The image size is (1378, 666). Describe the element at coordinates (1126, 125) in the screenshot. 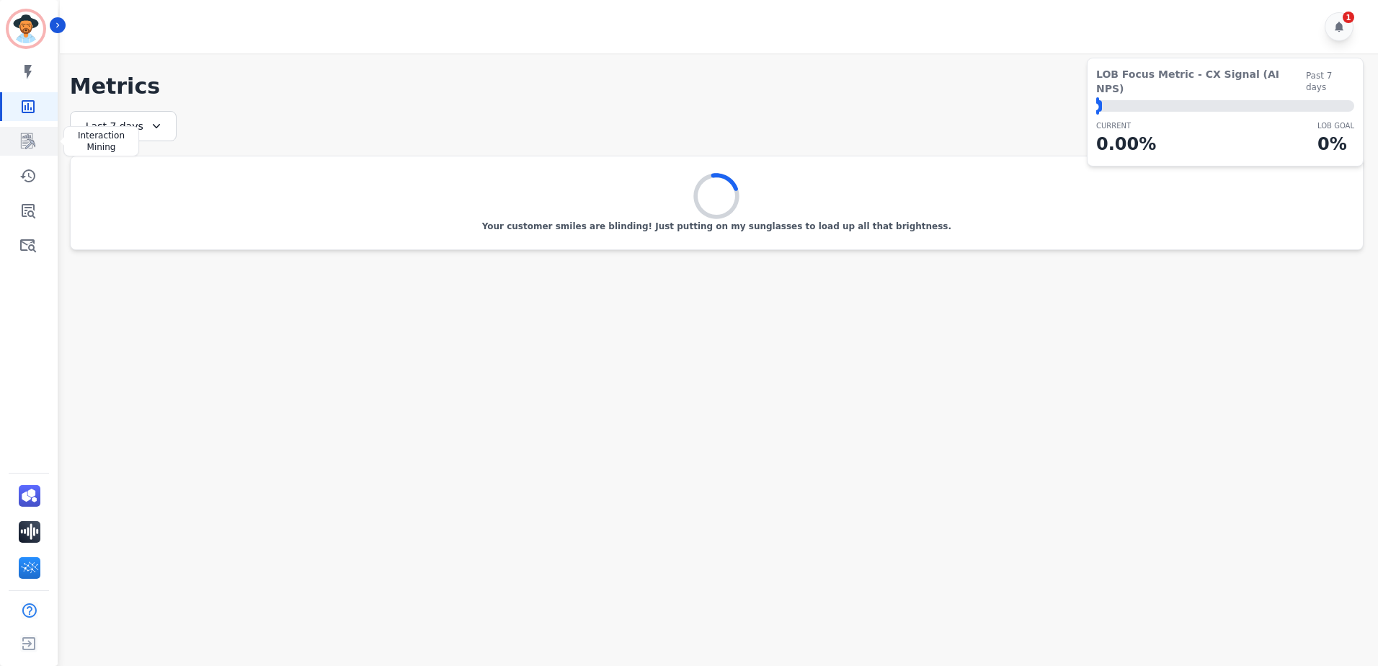

I see `p: CURRENT` at that location.